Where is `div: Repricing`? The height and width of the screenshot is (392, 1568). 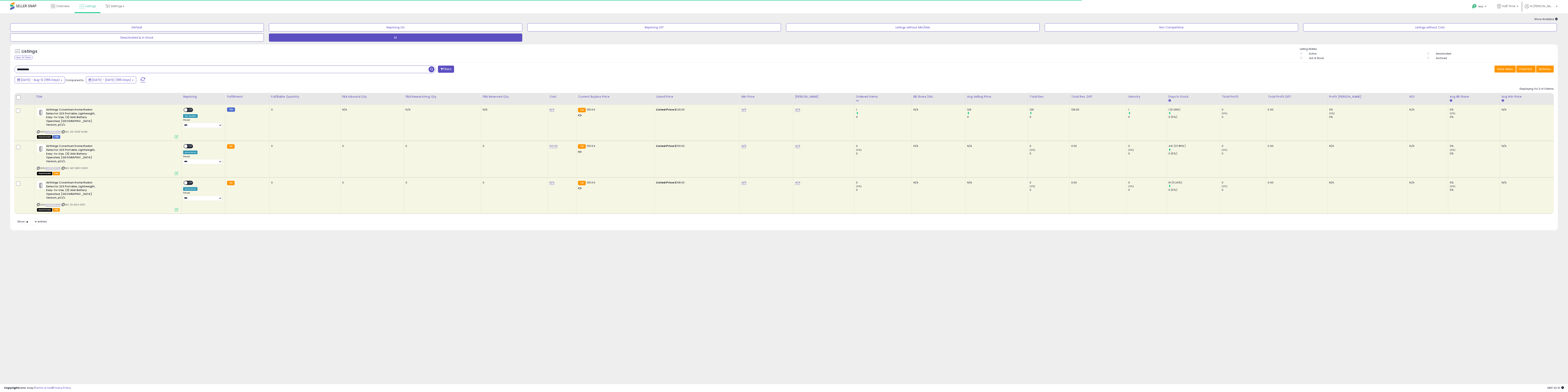
div: Repricing is located at coordinates (203, 97).